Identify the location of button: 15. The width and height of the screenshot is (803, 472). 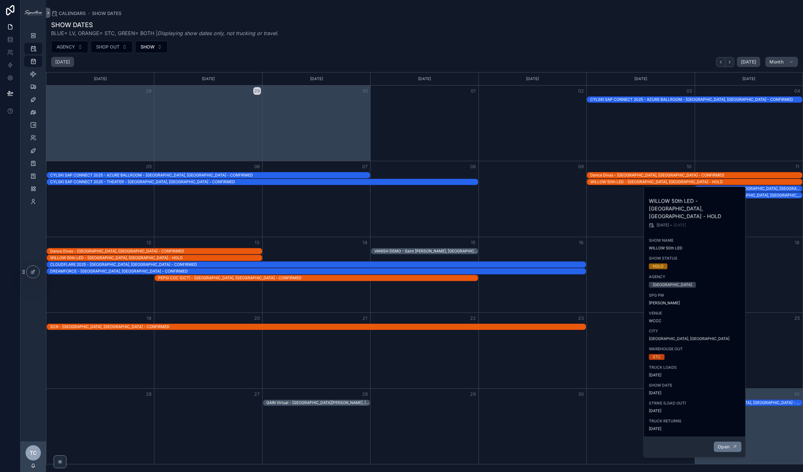
(473, 243).